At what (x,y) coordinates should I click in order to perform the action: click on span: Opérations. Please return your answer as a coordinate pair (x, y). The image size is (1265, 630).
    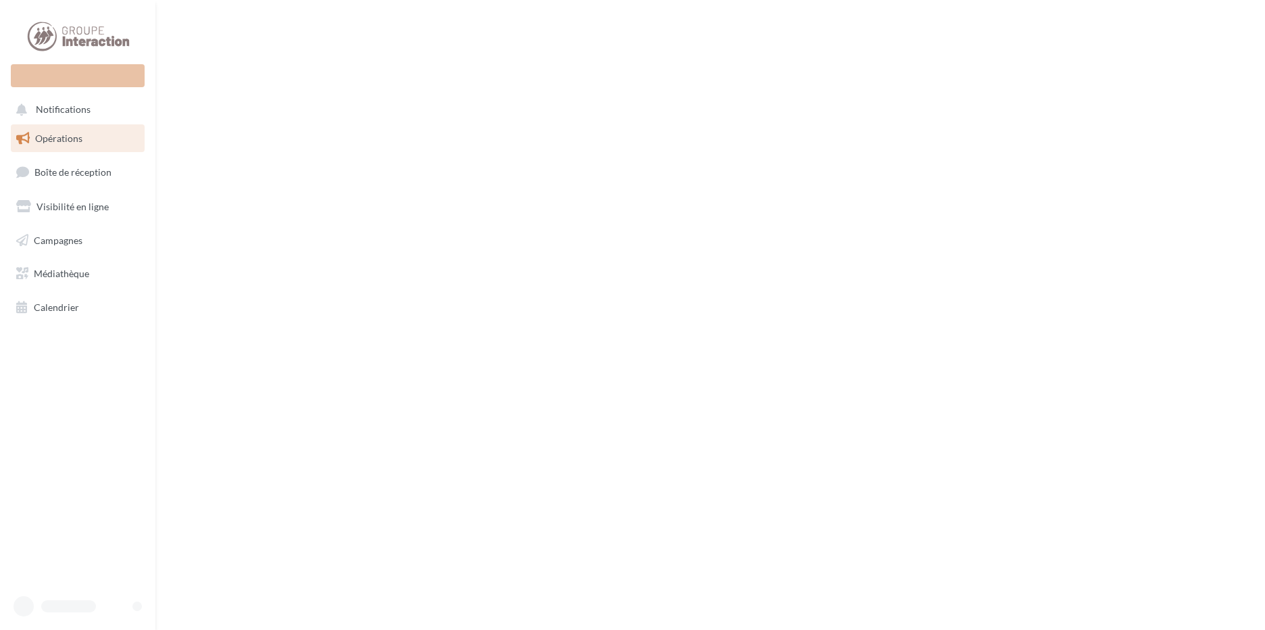
    Looking at the image, I should click on (59, 138).